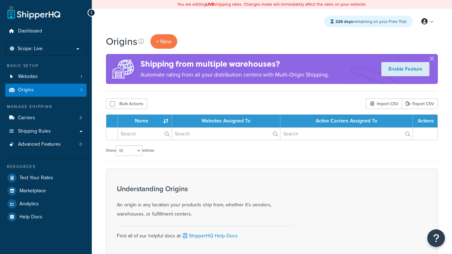 The height and width of the screenshot is (254, 452). Describe the element at coordinates (436, 238) in the screenshot. I see `button: Open Resource Center` at that location.